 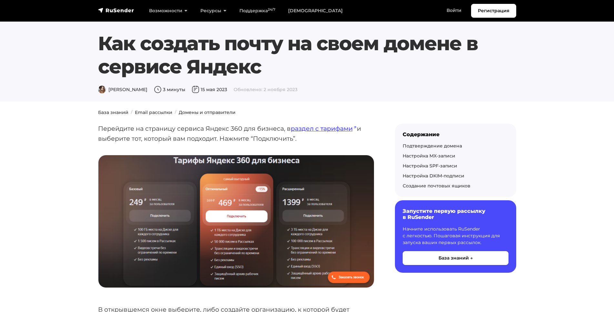 I want to click on a: раздел с тарифами, so click(x=323, y=129).